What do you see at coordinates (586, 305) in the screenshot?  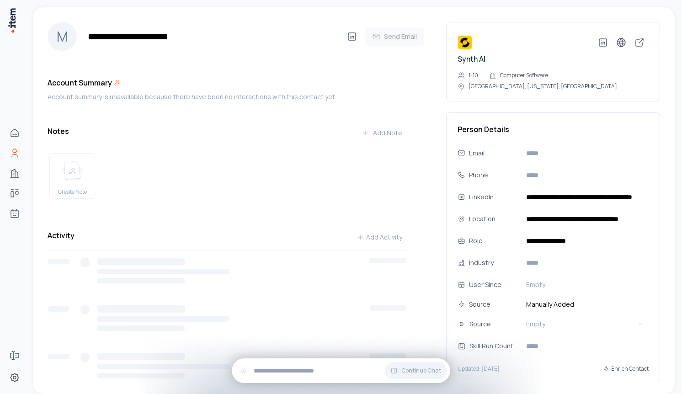 I see `span: Manually Added` at bounding box center [586, 305].